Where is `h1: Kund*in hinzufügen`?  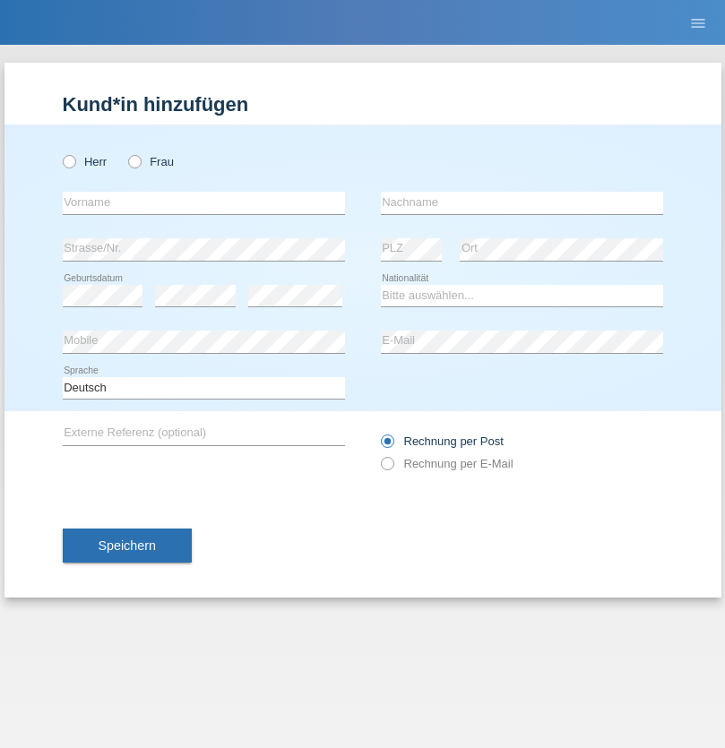 h1: Kund*in hinzufügen is located at coordinates (363, 104).